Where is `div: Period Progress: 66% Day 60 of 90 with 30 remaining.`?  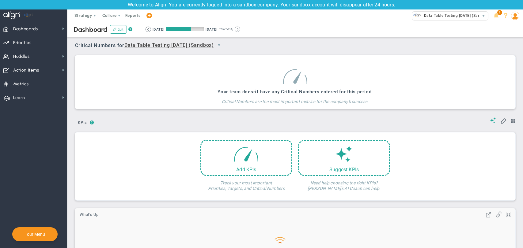 div: Period Progress: 66% Day 60 of 90 with 30 remaining. is located at coordinates (185, 29).